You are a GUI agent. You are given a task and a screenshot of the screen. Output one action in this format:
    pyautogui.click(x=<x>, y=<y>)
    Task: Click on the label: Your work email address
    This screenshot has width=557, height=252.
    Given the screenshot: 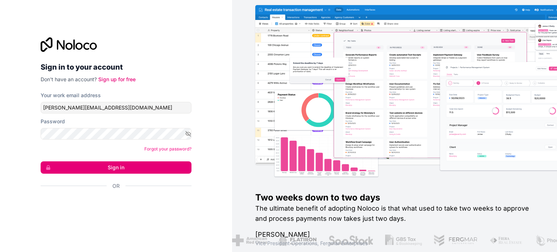 What is the action you would take?
    pyautogui.click(x=71, y=95)
    